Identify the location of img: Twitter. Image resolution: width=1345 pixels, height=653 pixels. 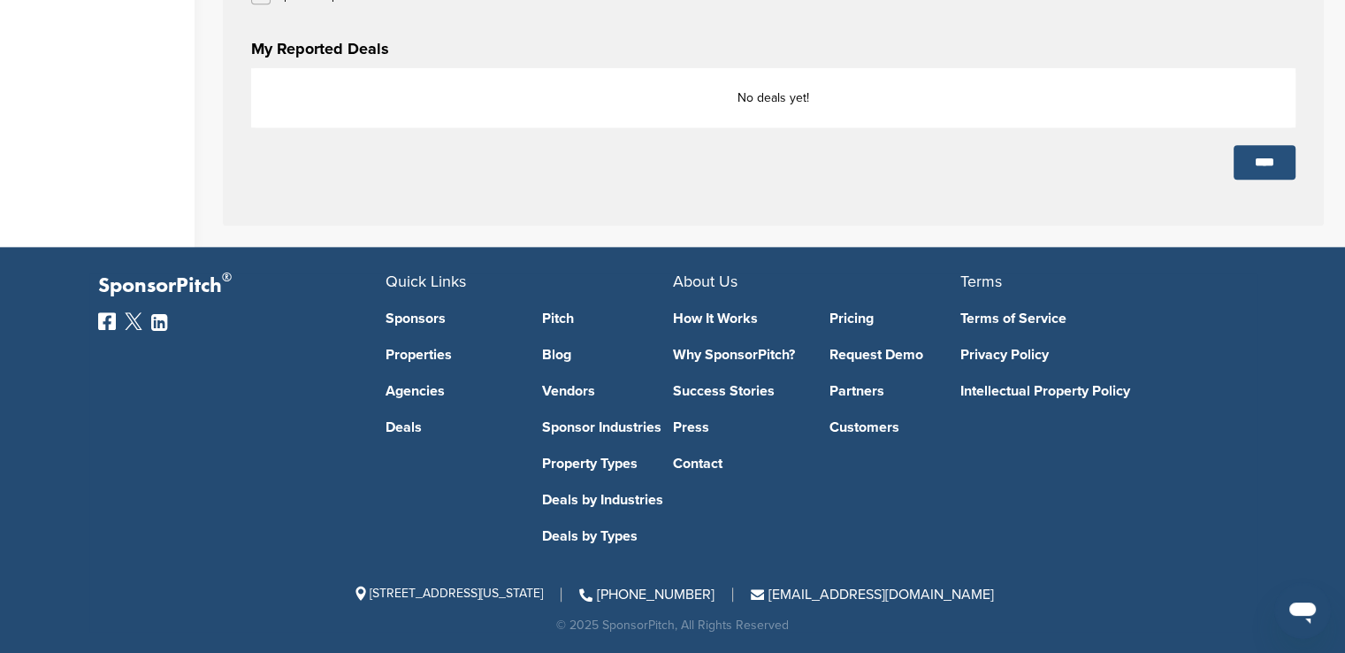
(134, 321).